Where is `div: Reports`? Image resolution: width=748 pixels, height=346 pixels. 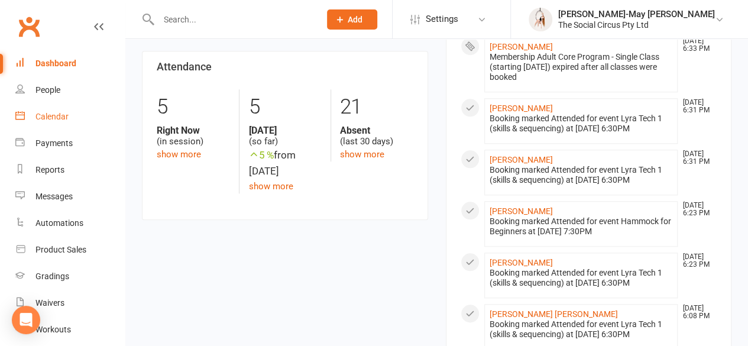 div: Reports is located at coordinates (50, 170).